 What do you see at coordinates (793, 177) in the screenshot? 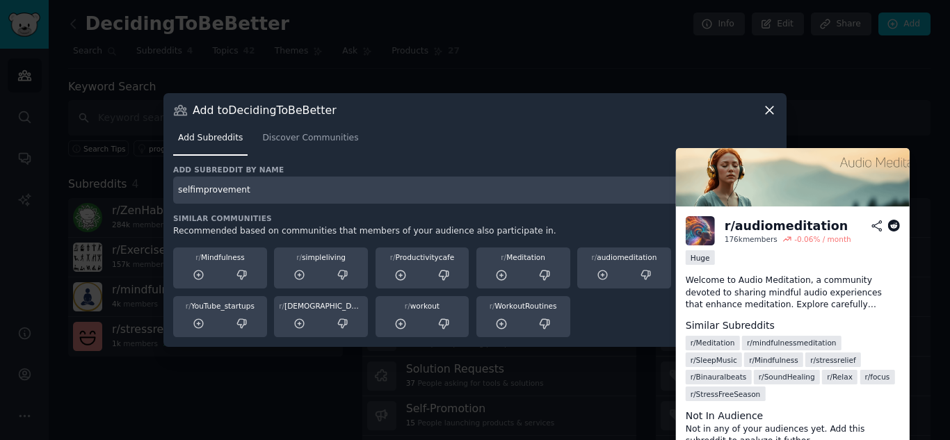
I see `img: Audio Meditation` at bounding box center [793, 177].